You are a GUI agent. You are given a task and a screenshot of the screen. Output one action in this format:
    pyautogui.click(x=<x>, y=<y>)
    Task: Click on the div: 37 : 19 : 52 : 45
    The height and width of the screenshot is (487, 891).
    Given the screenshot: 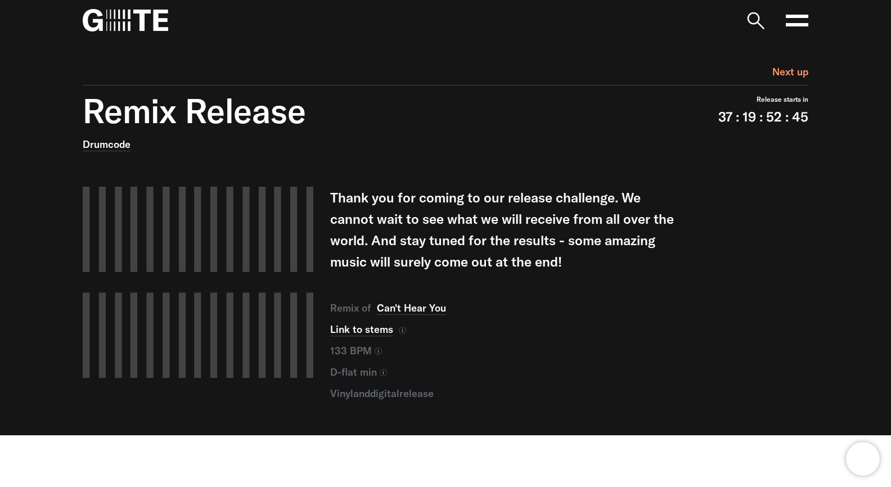 What is the action you would take?
    pyautogui.click(x=755, y=116)
    